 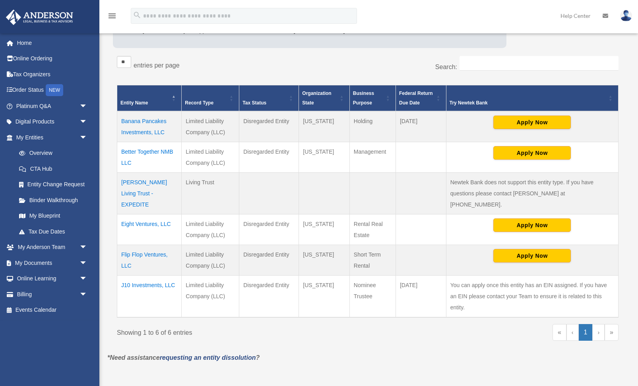 What do you see at coordinates (149, 260) in the screenshot?
I see `td: Flip Flop Ventures, LLC` at bounding box center [149, 260].